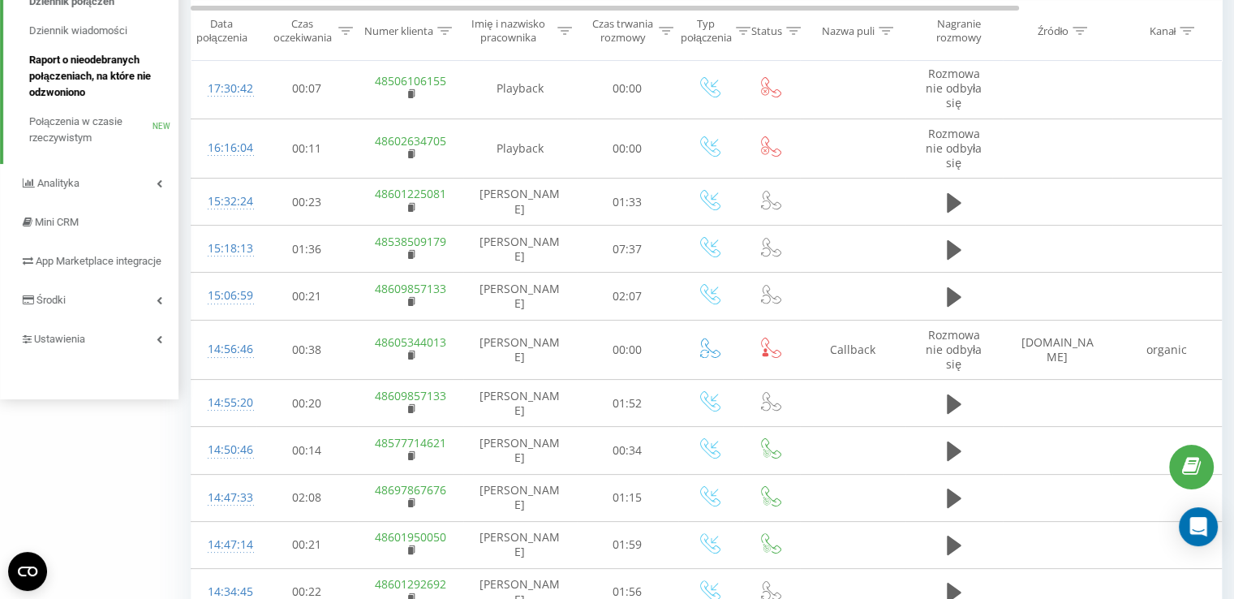 The image size is (1234, 599). Describe the element at coordinates (104, 31) in the screenshot. I see `a: Dziennik wiadomości` at that location.